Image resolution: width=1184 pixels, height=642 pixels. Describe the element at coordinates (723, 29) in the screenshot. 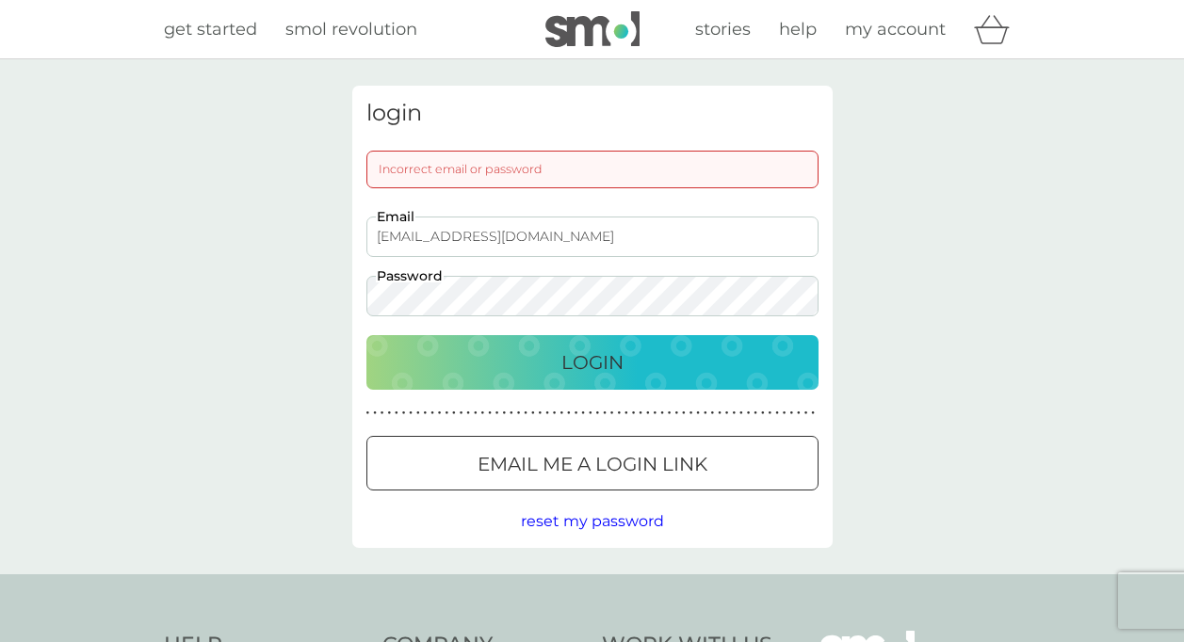

I see `a: stories` at that location.